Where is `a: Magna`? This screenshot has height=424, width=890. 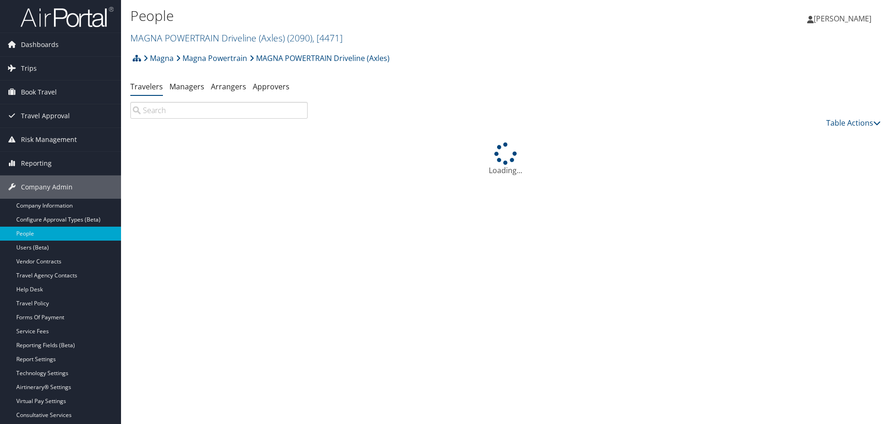
a: Magna is located at coordinates (158, 58).